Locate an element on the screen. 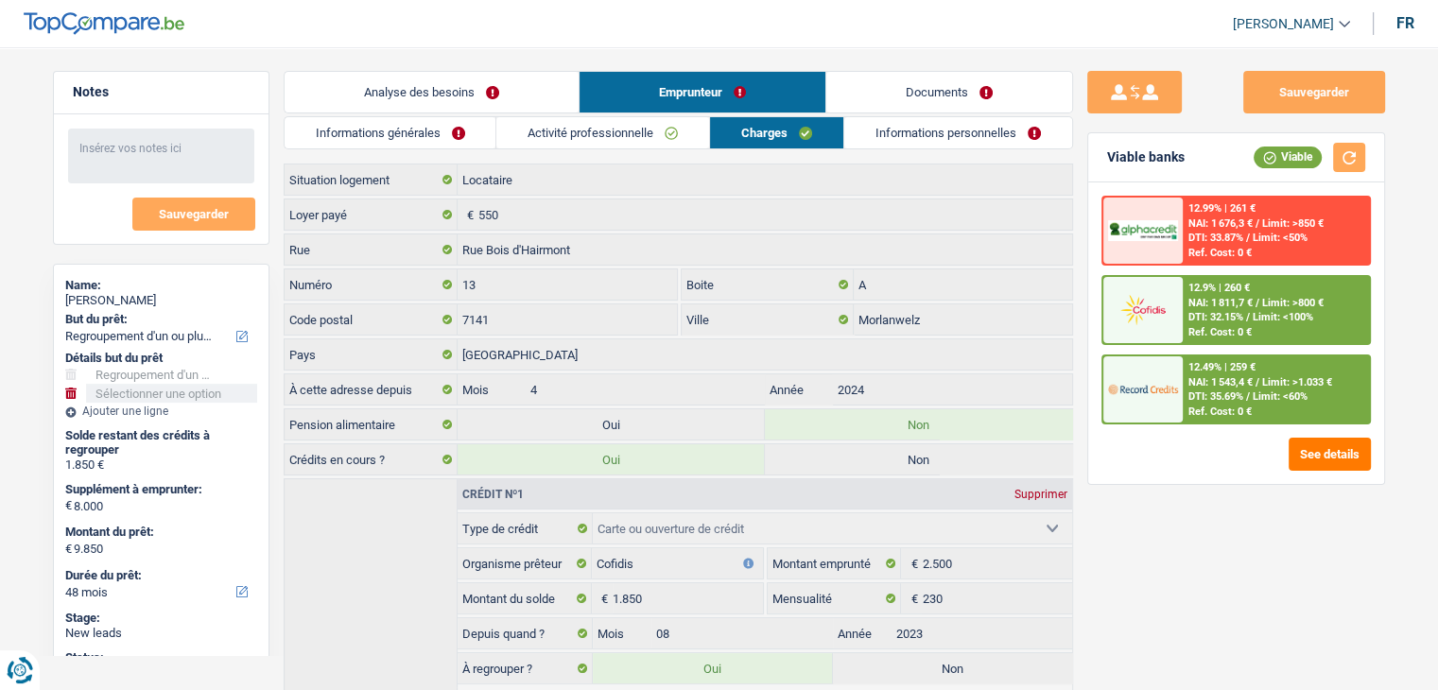 The image size is (1438, 690). span: Limit: <60% is located at coordinates (1280, 396).